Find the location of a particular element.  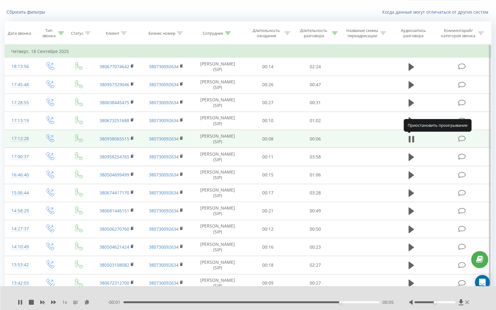

a: 380672312700 is located at coordinates (115, 283).